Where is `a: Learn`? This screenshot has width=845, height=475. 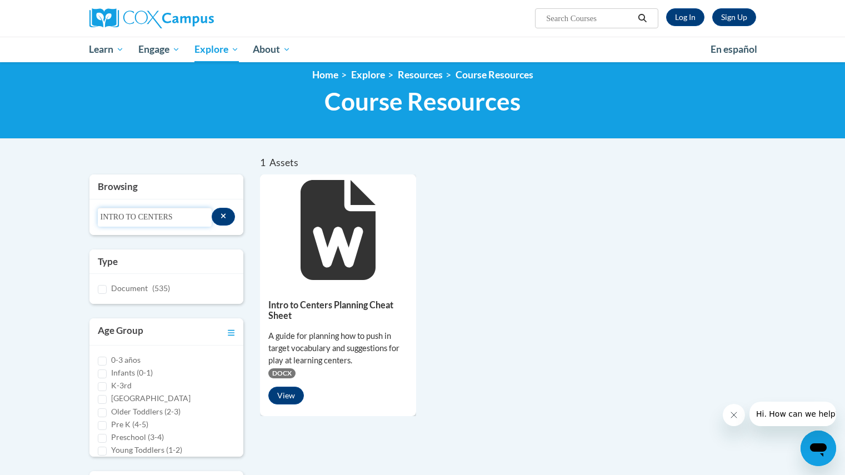 a: Learn is located at coordinates (107, 49).